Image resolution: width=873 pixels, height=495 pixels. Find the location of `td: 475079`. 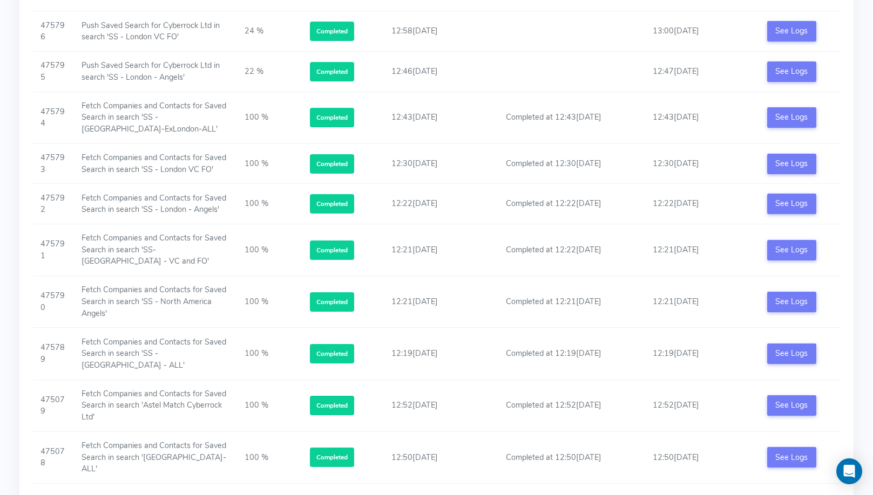

td: 475079 is located at coordinates (53, 406).